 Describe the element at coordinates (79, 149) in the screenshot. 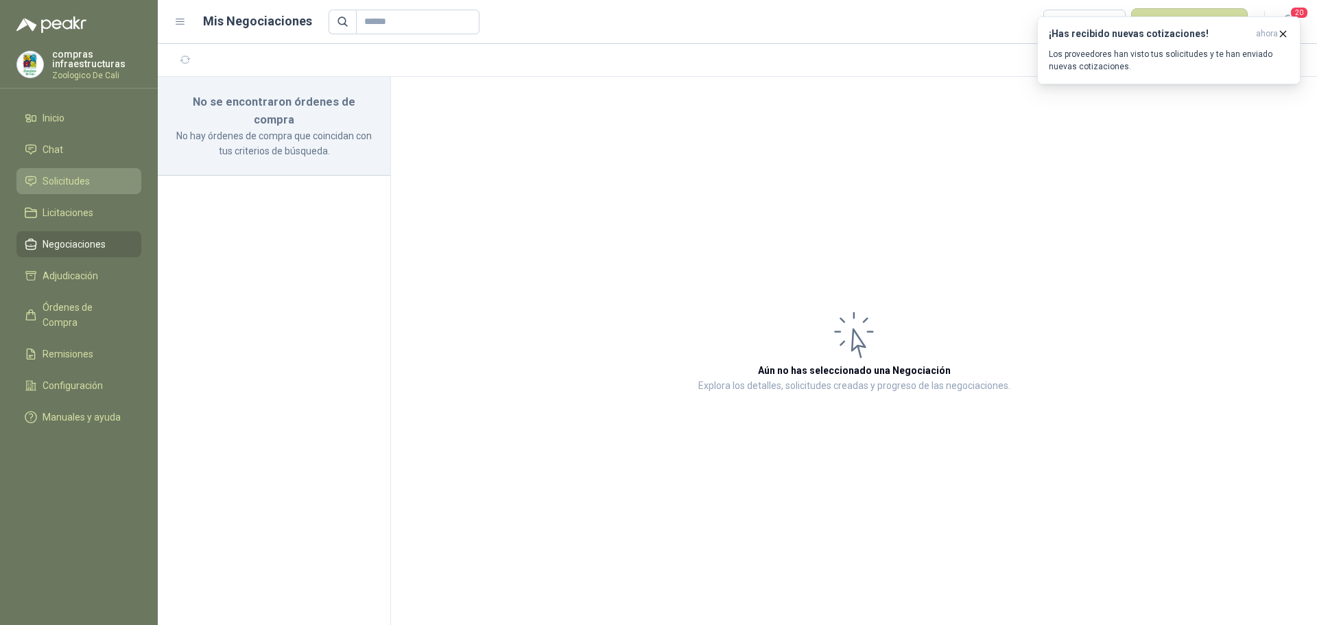

I see `a: Chat` at that location.